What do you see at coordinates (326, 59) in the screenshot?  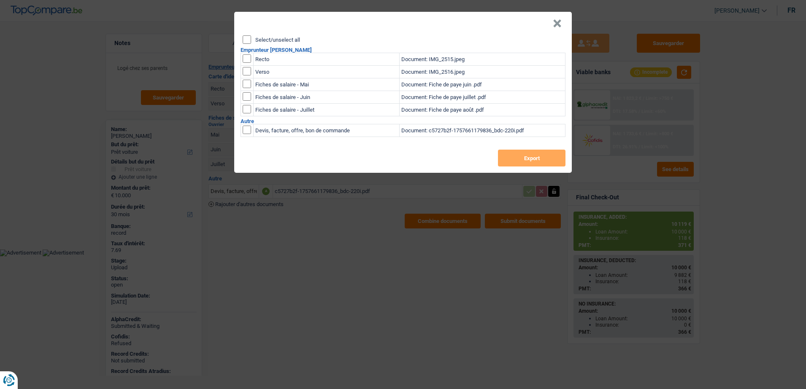 I see `td: Recto` at bounding box center [326, 59].